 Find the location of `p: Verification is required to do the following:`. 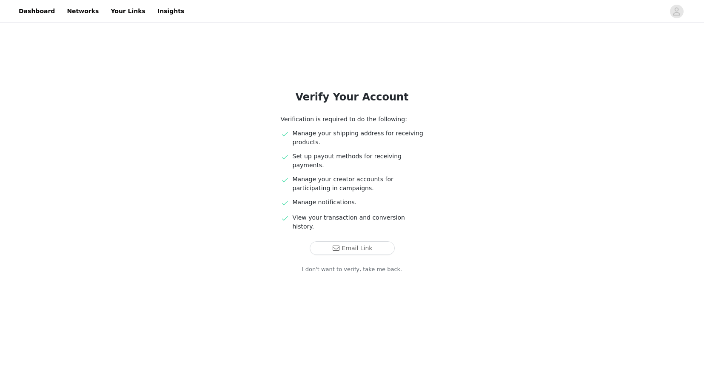

p: Verification is required to do the following: is located at coordinates (352, 119).